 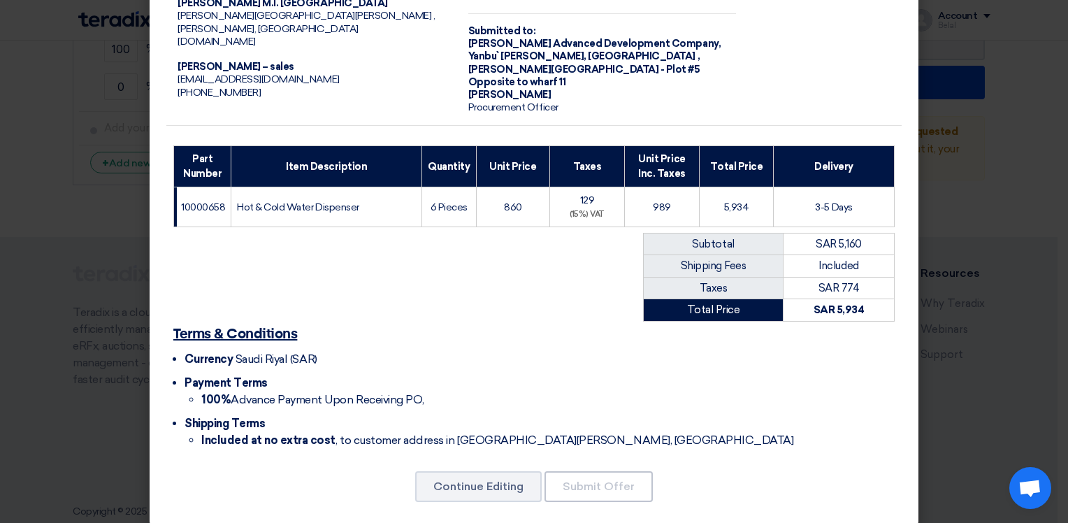 I want to click on span: Advance Payment Upon Receiving PO,, so click(x=312, y=399).